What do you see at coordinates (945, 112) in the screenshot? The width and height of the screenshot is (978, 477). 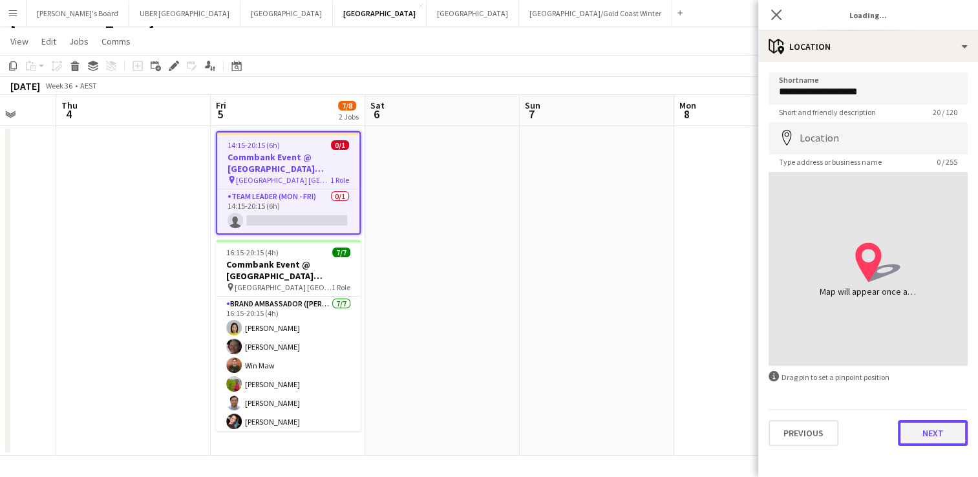 I see `span: 20 / 120` at bounding box center [945, 112].